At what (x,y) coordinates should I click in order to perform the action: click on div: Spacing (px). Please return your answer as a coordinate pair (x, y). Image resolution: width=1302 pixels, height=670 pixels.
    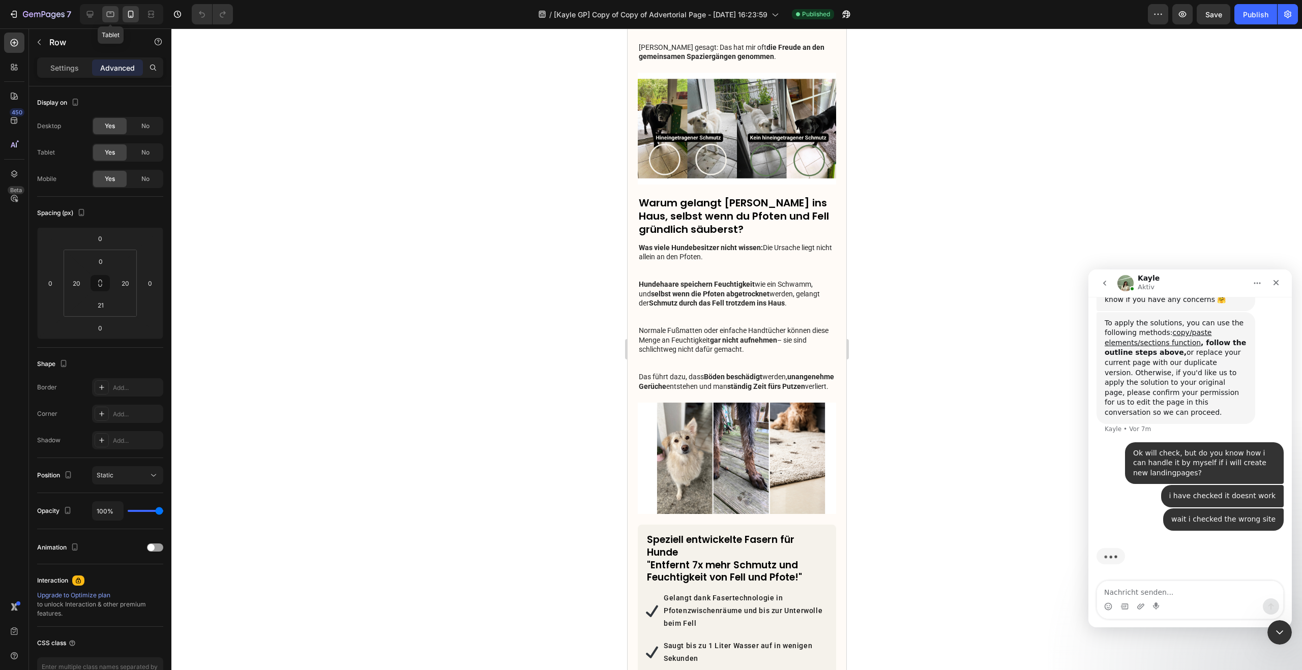
    Looking at the image, I should click on (62, 213).